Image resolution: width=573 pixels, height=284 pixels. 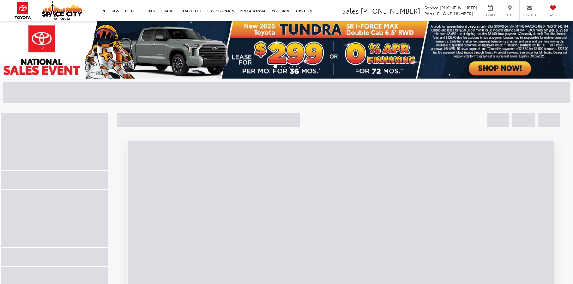 What do you see at coordinates (529, 15) in the screenshot?
I see `span: Contact` at bounding box center [529, 15].